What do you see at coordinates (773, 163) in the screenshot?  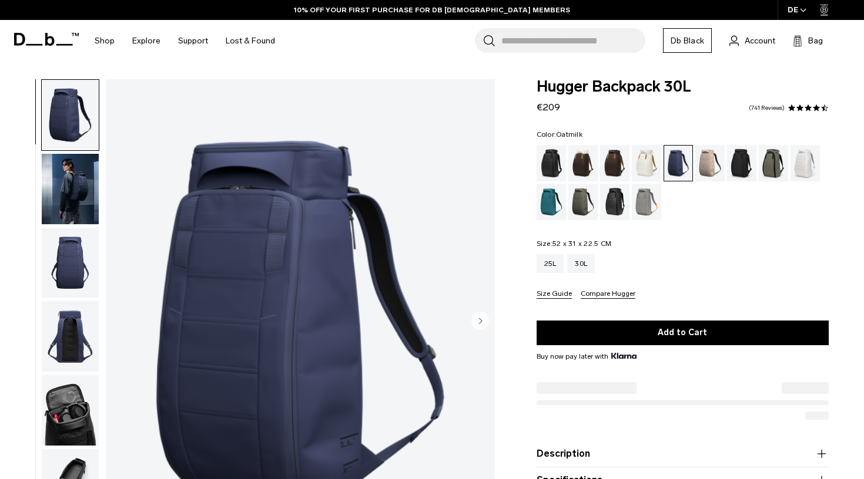 I see `a: Forest Green` at bounding box center [773, 163].